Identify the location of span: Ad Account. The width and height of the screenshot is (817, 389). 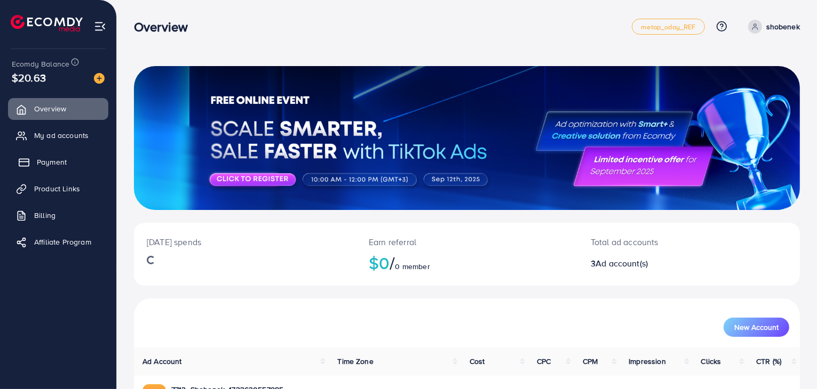
(162, 362).